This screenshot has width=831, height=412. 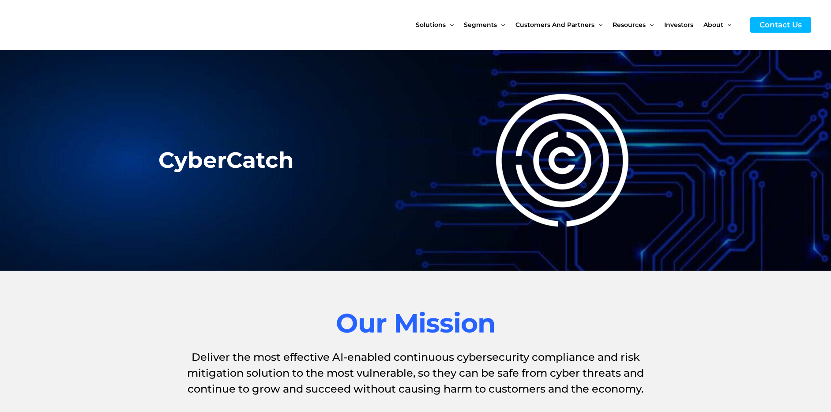 What do you see at coordinates (555, 25) in the screenshot?
I see `span: Customers and Partners` at bounding box center [555, 25].